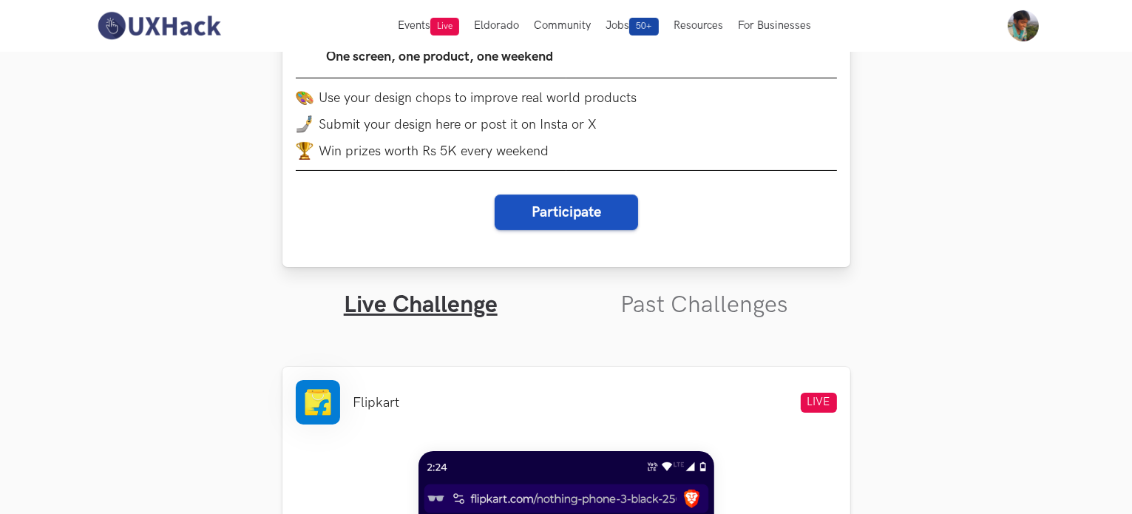 The width and height of the screenshot is (1132, 514). I want to click on h3: One screen, one product, one weekend, so click(442, 57).